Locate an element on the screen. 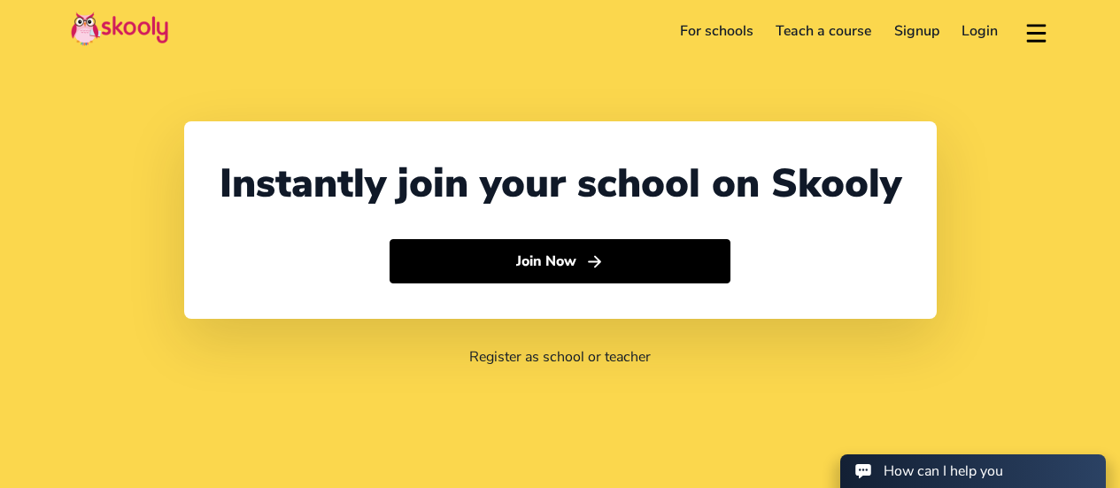  button: menu outline is located at coordinates (1036, 31).